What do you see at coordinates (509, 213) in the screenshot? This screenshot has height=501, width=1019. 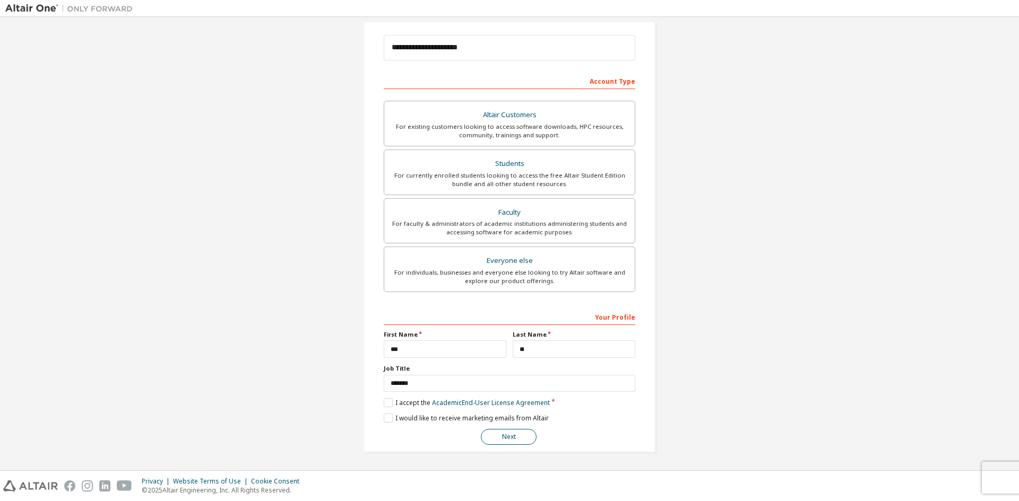 I see `div: Faculty` at bounding box center [509, 213].